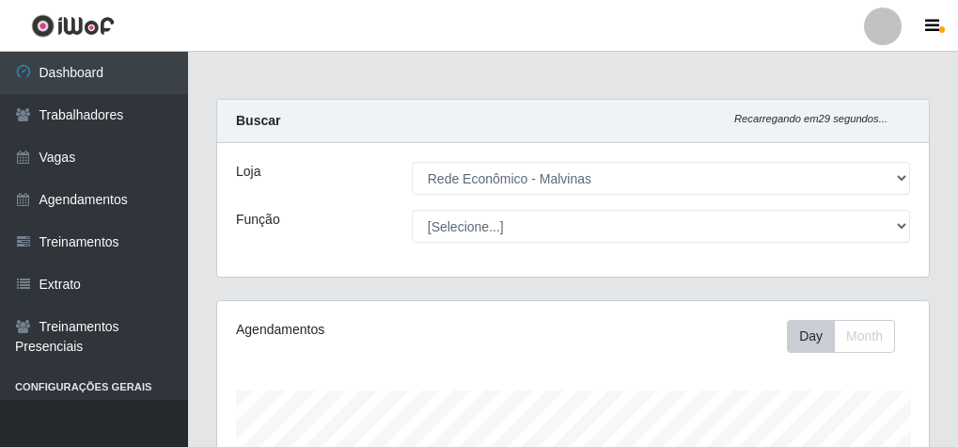 This screenshot has width=958, height=447. Describe the element at coordinates (258, 120) in the screenshot. I see `strong: Buscar` at that location.